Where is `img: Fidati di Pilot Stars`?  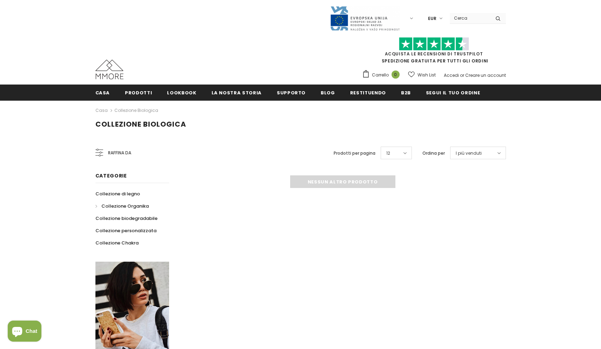 img: Fidati di Pilot Stars is located at coordinates (434, 44).